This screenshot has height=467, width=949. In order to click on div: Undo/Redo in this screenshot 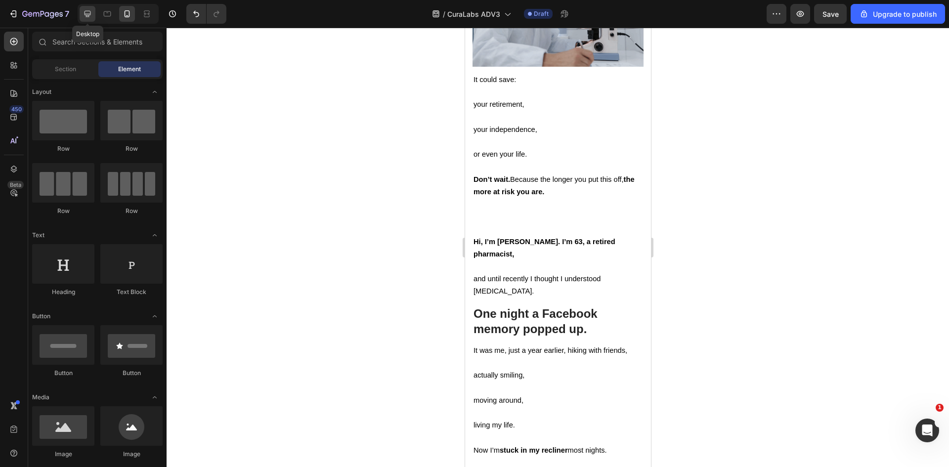, I will do `click(206, 14)`.